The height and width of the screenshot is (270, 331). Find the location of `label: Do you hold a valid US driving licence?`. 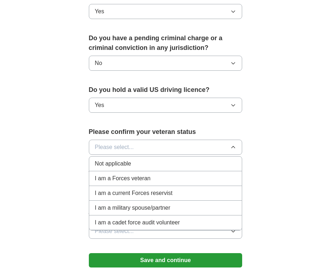

label: Do you hold a valid US driving licence? is located at coordinates (166, 90).